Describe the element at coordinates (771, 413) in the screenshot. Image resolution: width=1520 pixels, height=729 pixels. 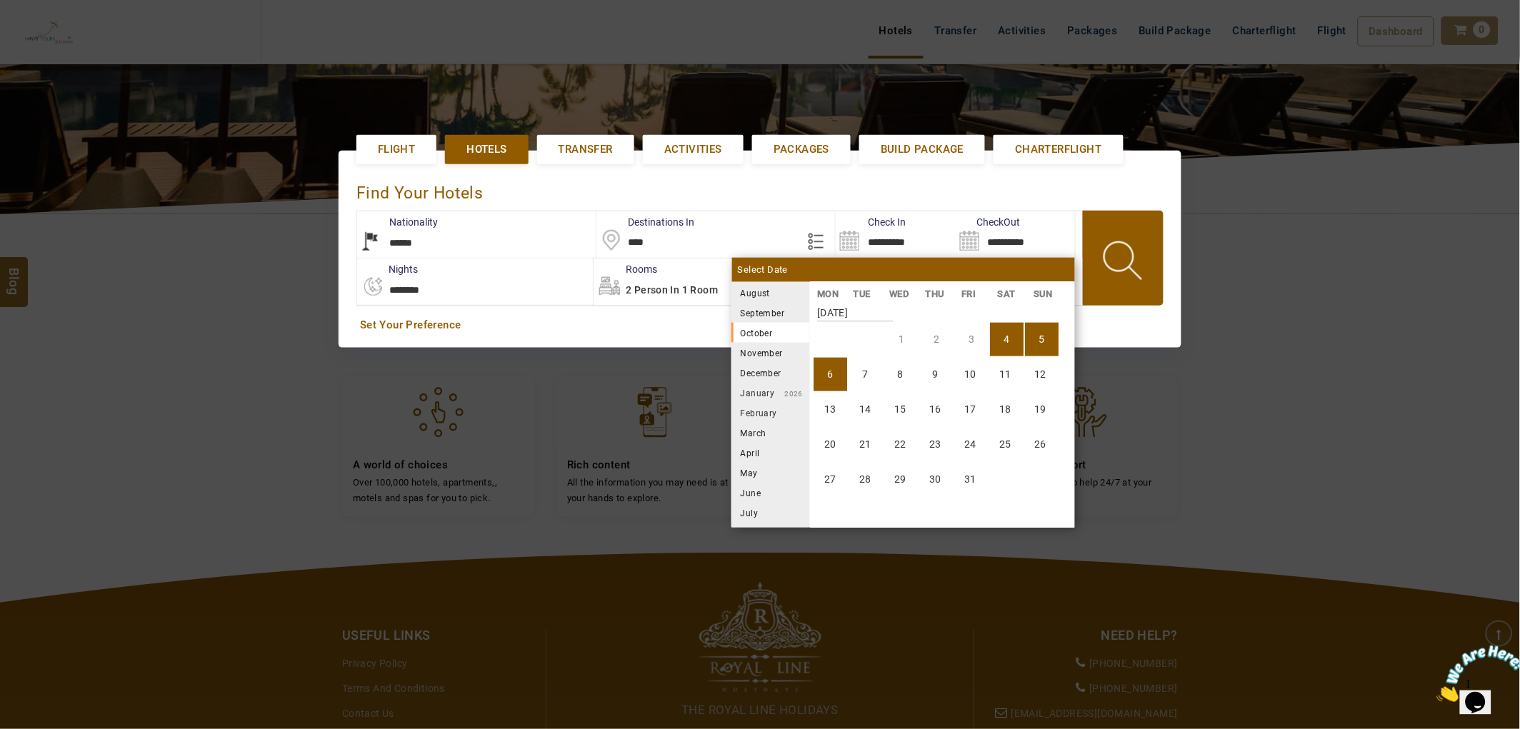
I see `li: February` at that location.